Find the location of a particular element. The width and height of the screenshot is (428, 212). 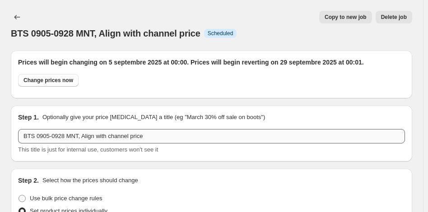

button: Copy to new job is located at coordinates (345, 17).